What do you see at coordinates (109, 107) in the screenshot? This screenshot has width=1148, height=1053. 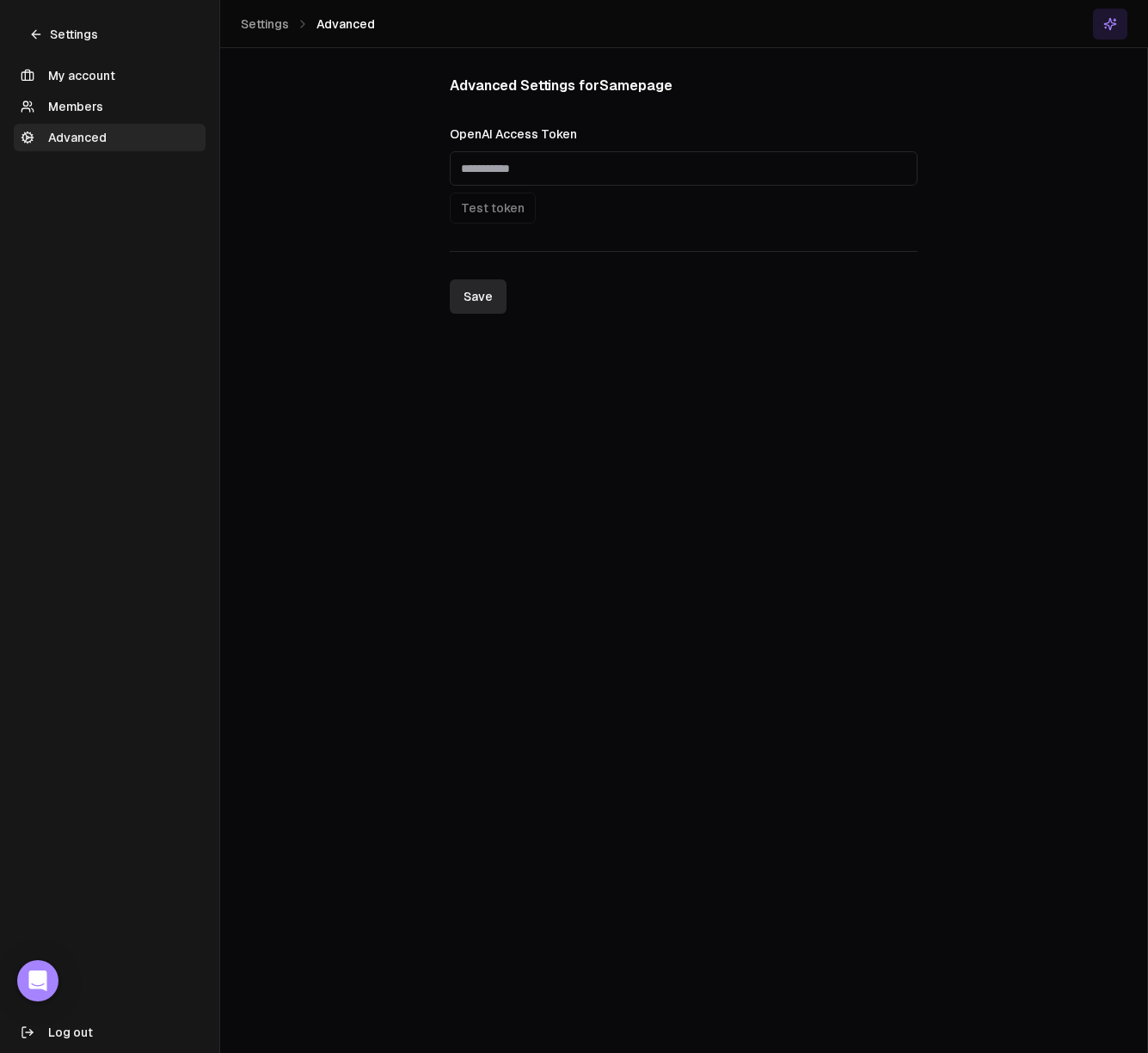 I see `a: Members` at bounding box center [109, 107].